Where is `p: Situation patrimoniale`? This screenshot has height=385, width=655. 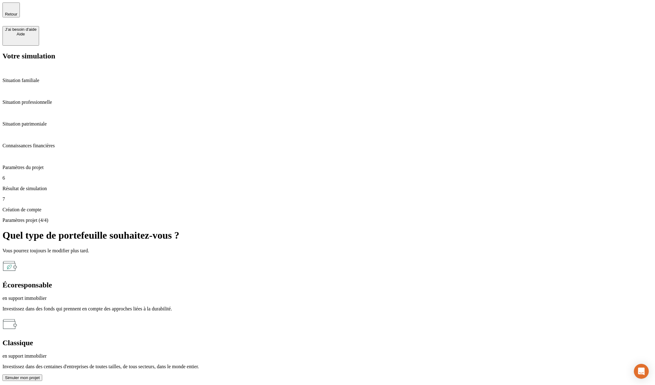 p: Situation patrimoniale is located at coordinates (327, 124).